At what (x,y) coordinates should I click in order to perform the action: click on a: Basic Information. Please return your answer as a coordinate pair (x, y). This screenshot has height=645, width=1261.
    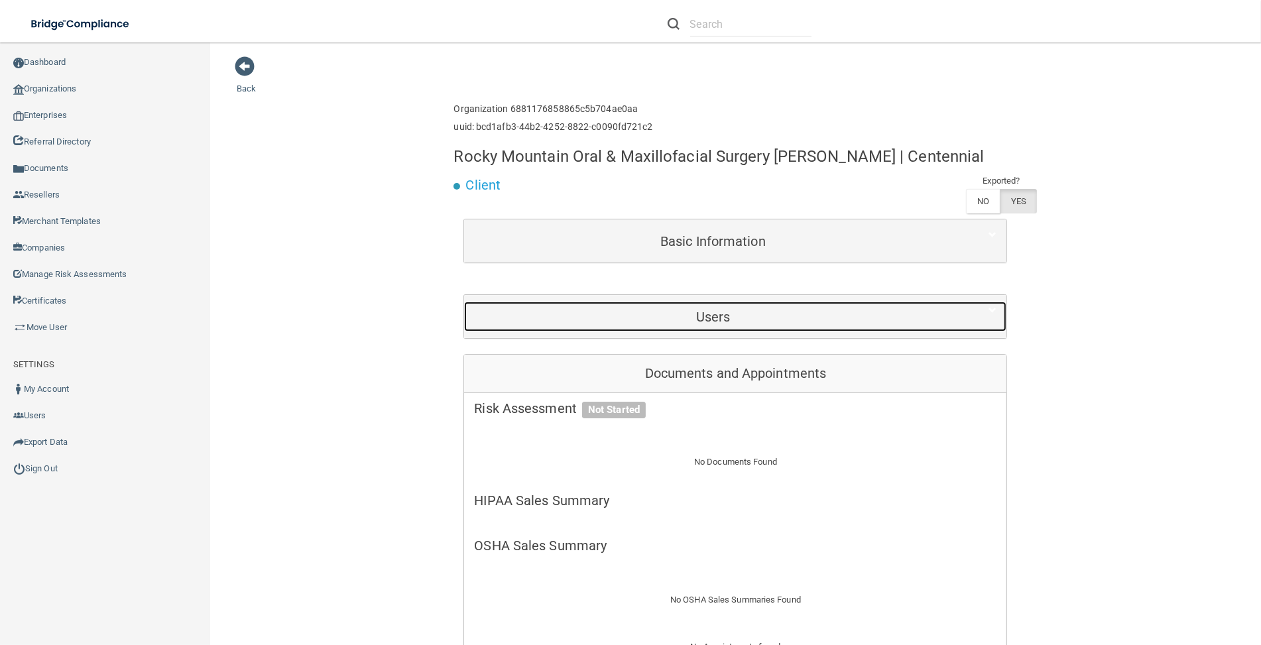
    Looking at the image, I should click on (735, 241).